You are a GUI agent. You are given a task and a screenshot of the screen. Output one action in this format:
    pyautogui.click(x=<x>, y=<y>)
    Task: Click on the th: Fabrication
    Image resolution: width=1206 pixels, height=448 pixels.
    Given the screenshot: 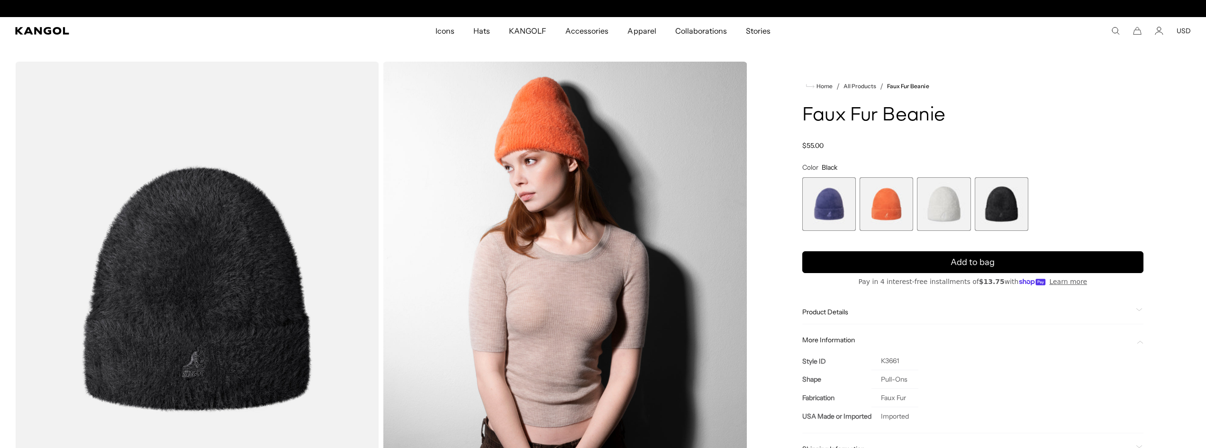 What is the action you would take?
    pyautogui.click(x=837, y=398)
    